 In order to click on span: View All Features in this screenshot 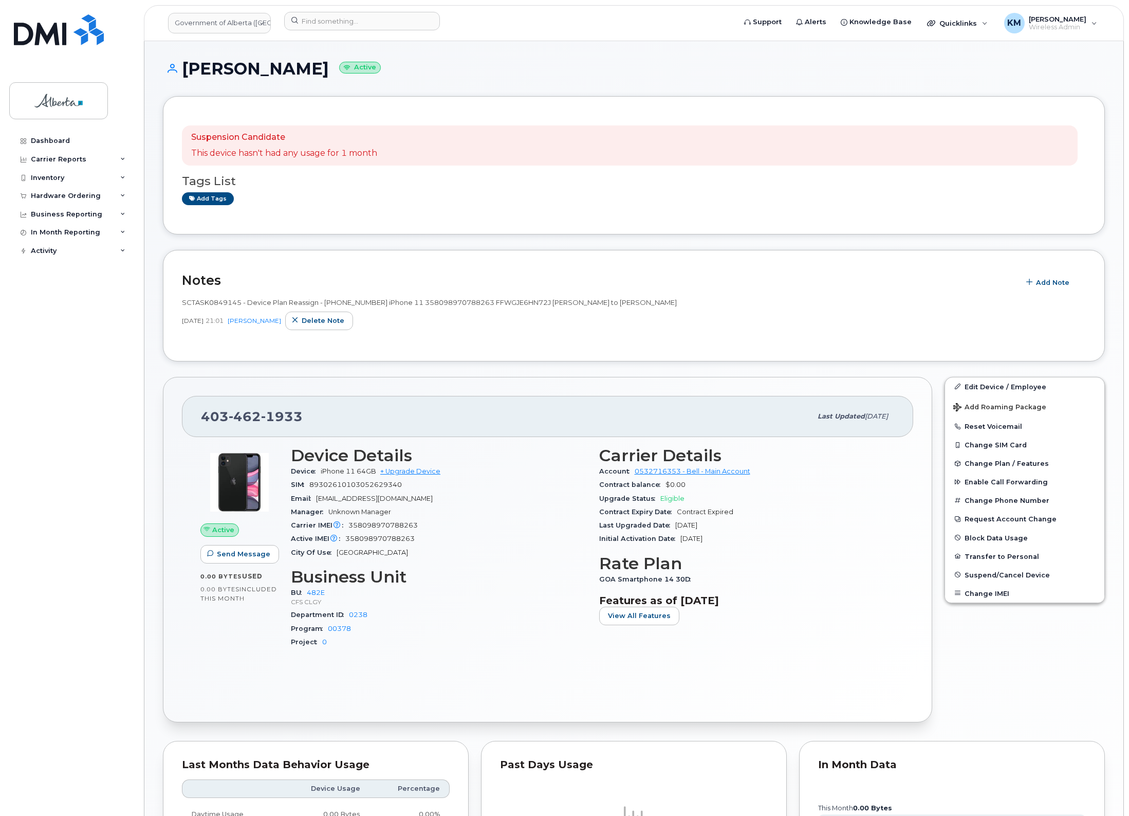, I will do `click(639, 615)`.